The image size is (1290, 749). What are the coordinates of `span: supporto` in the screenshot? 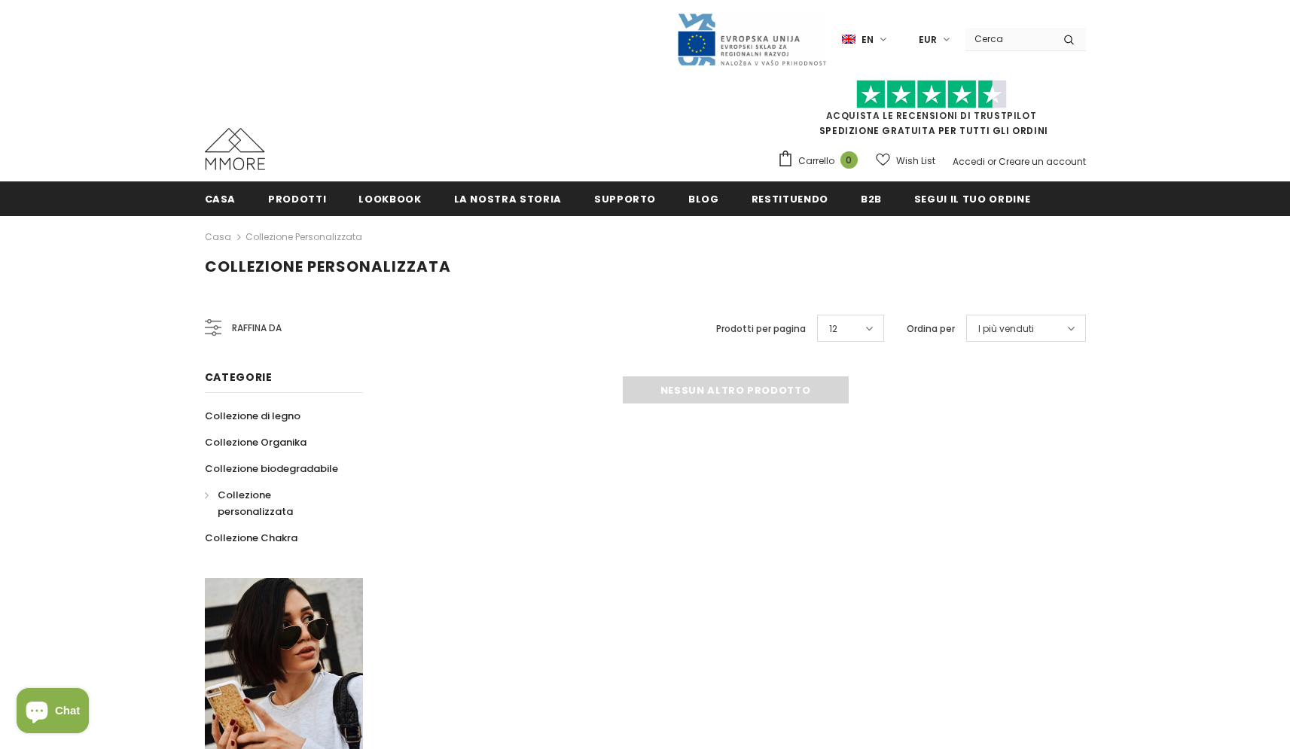 It's located at (625, 199).